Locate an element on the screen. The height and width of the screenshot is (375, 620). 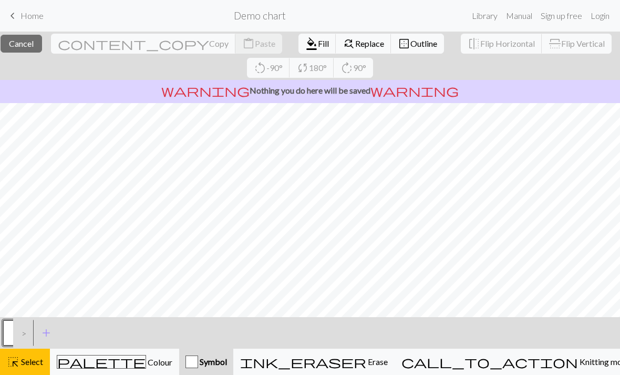
span: add is located at coordinates (46, 333).